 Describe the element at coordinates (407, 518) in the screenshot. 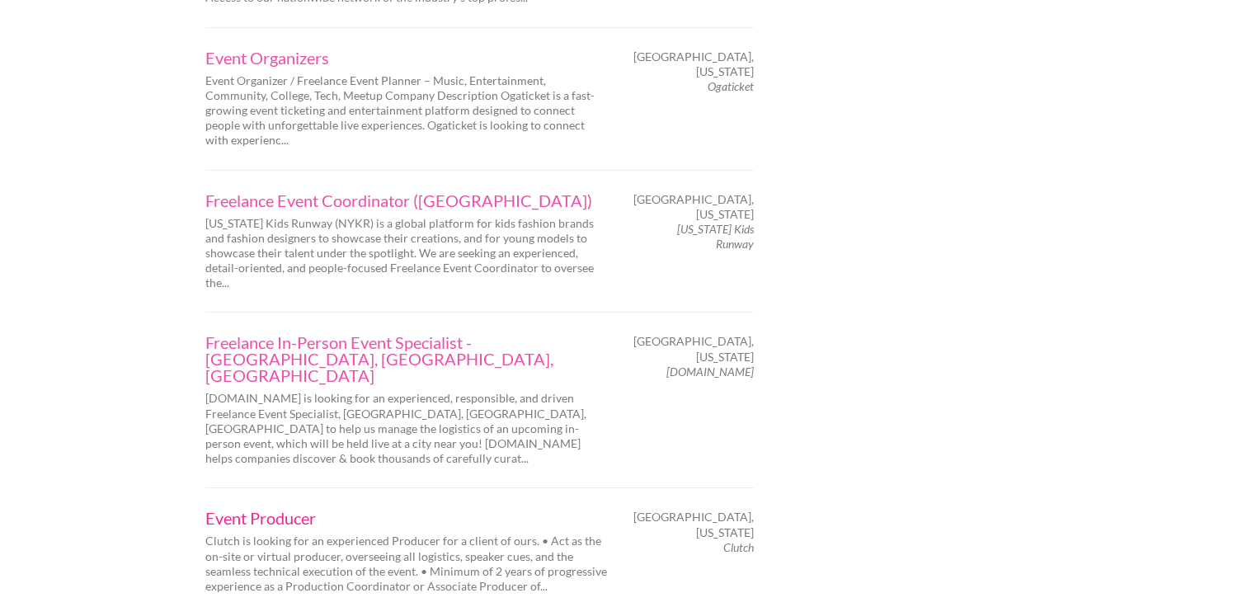

I see `a: Event Producer` at that location.